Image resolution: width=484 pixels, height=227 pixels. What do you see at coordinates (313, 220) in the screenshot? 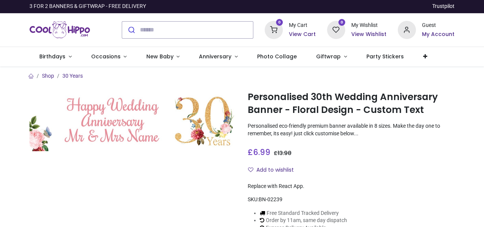
I see `li: Order by 11am, same day dispatch` at bounding box center [313, 220].